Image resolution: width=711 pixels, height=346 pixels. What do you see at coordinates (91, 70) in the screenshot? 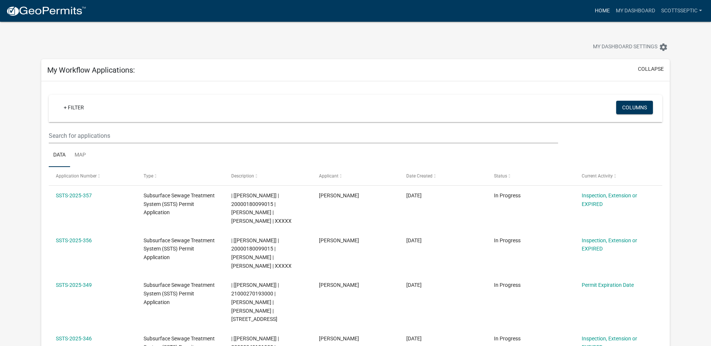
I see `h5: My Workflow Applications:` at bounding box center [91, 70].